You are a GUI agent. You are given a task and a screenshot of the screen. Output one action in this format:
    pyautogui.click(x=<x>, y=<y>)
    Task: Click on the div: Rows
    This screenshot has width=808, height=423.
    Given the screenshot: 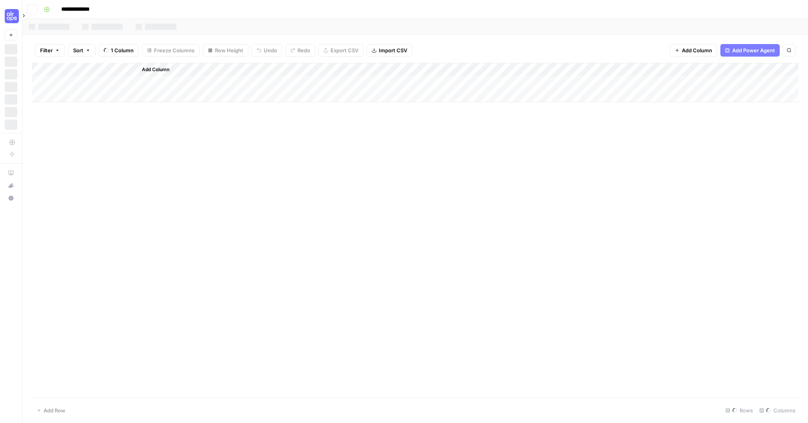 What is the action you would take?
    pyautogui.click(x=739, y=410)
    